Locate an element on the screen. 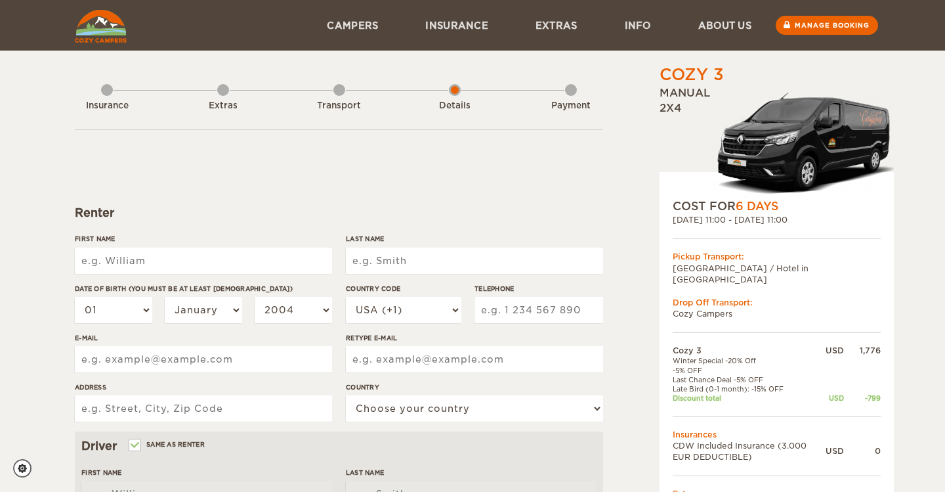 This screenshot has width=945, height=492. div: Manual 2x4 is located at coordinates (777, 142).